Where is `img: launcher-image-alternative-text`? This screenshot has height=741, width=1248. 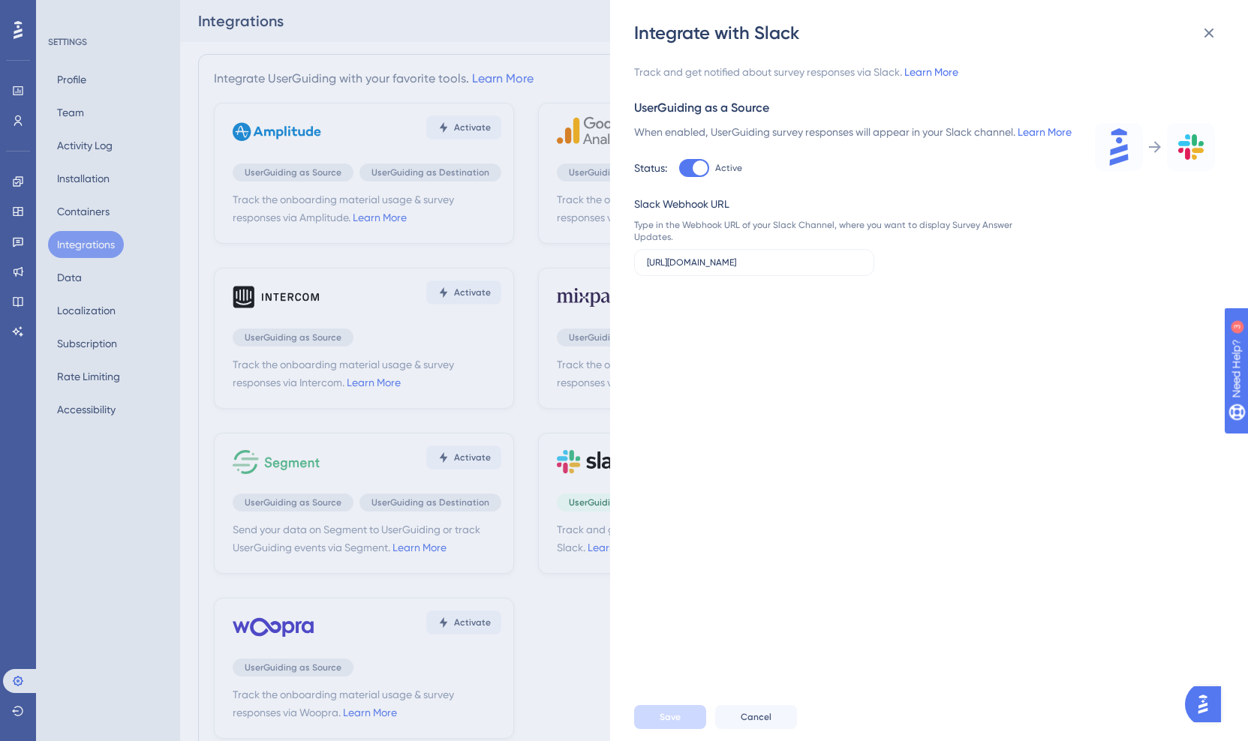 img: launcher-image-alternative-text is located at coordinates (18, 23).